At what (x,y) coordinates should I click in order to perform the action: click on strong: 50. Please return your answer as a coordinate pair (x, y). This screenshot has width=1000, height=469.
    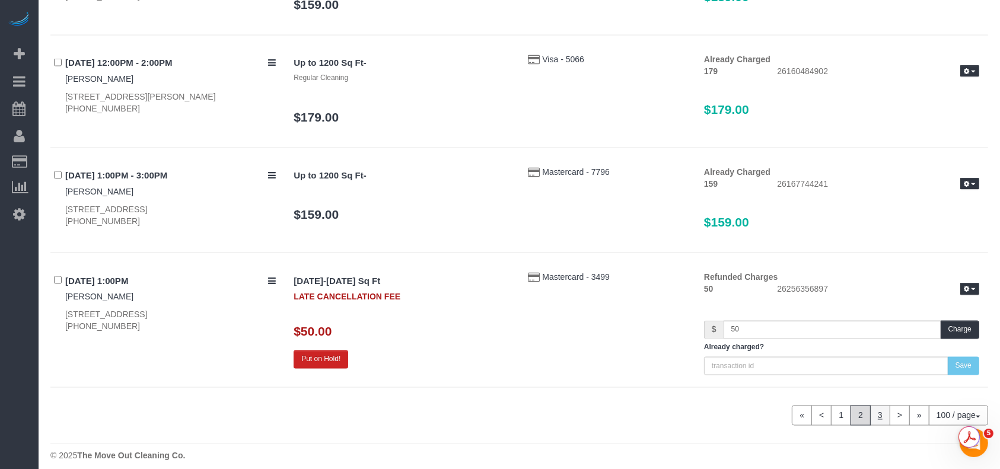
    Looking at the image, I should click on (709, 289).